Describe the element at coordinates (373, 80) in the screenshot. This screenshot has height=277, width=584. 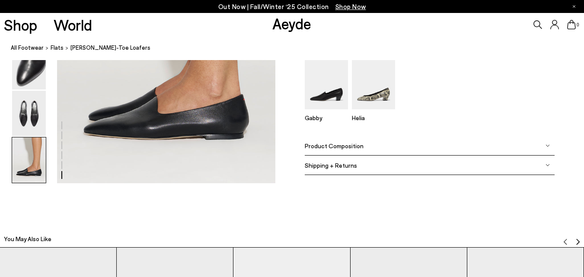
I see `img: Helia Low-Cut Pumps` at that location.